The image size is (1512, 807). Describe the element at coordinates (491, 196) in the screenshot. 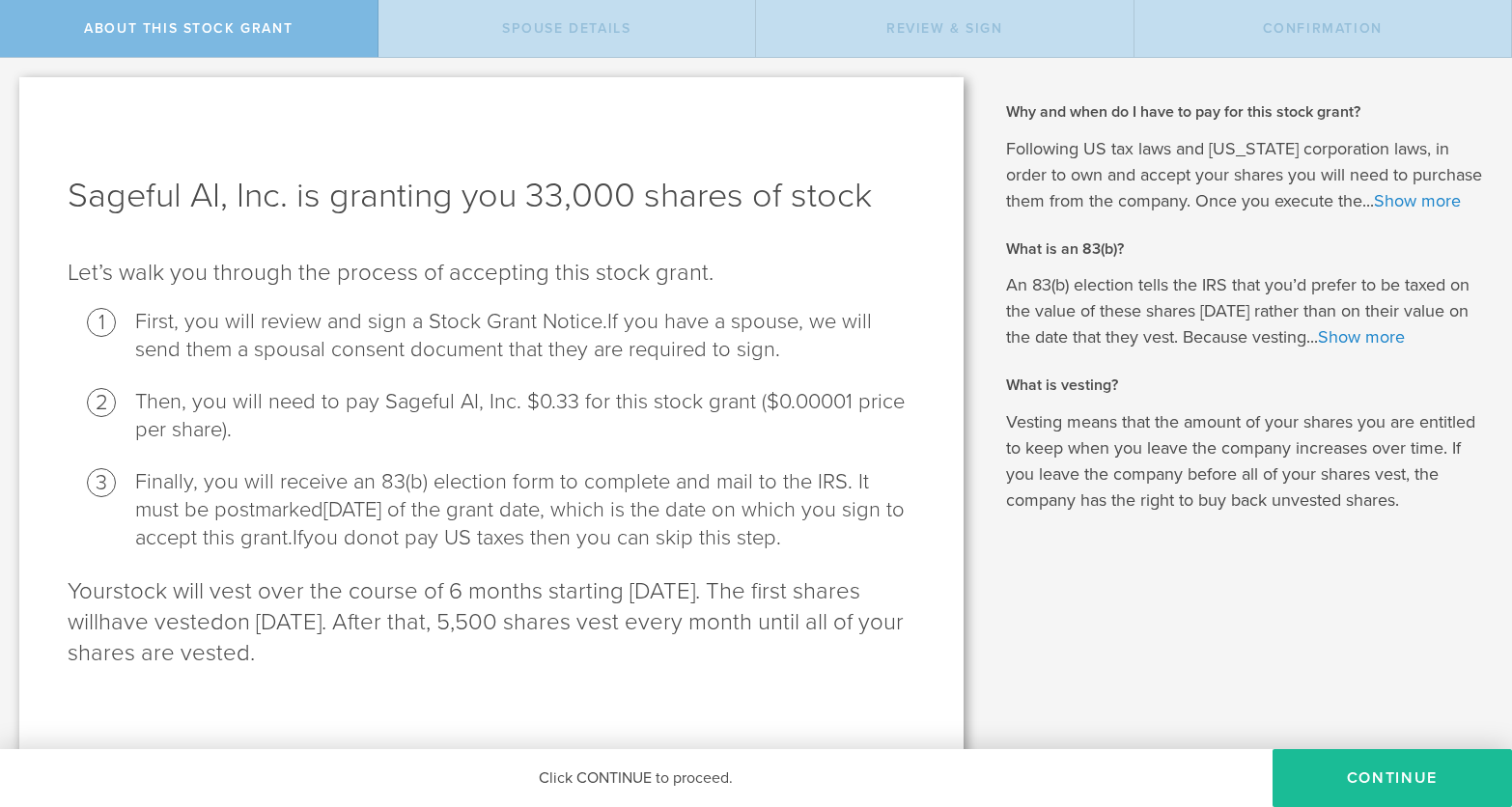

I see `h1: Sageful AI, Inc. is granting you 33,000 shares of stock` at that location.